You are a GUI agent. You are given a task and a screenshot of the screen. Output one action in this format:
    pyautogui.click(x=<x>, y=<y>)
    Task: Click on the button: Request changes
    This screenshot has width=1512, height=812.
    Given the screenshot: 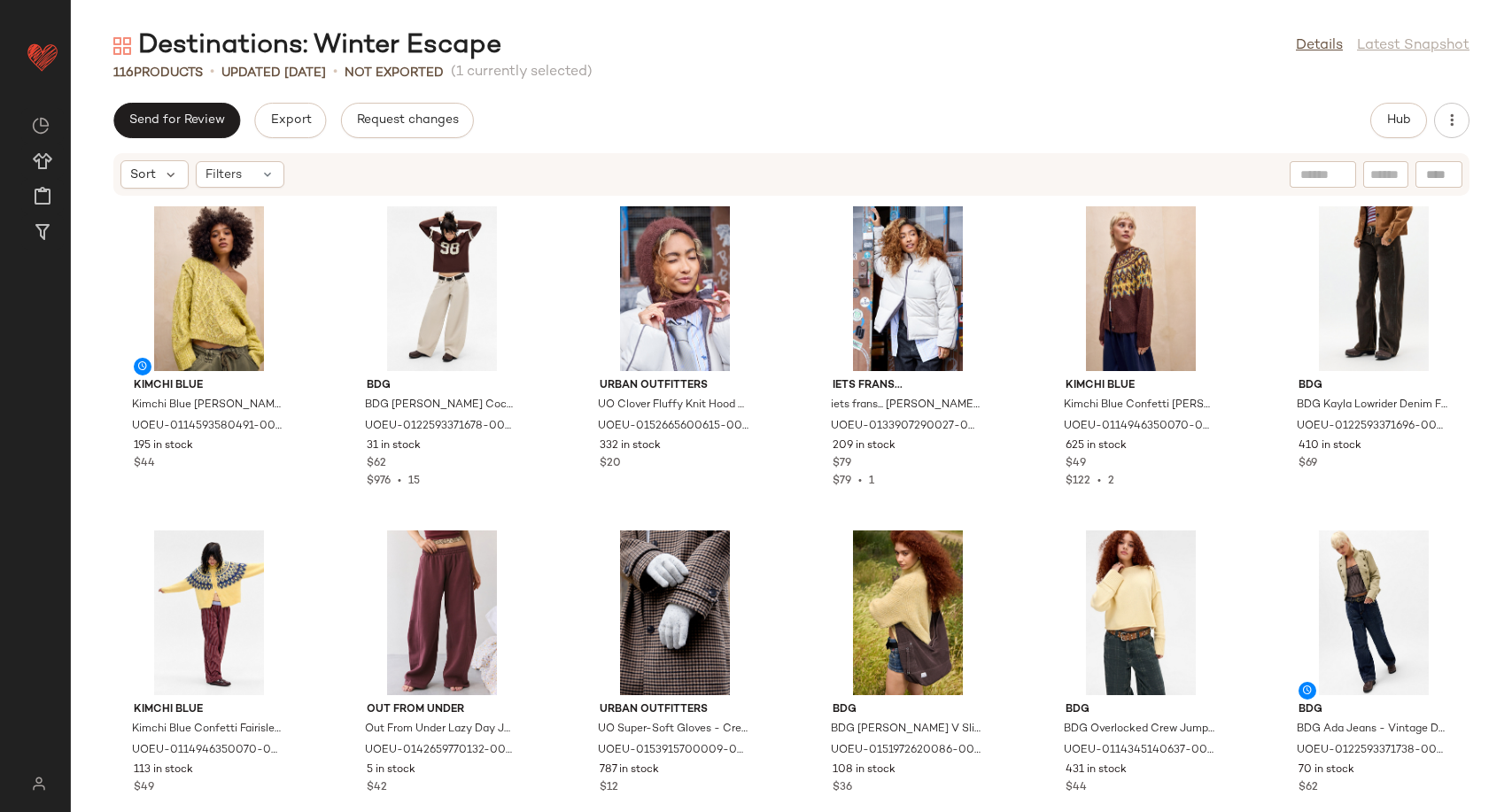 What is the action you would take?
    pyautogui.click(x=407, y=120)
    